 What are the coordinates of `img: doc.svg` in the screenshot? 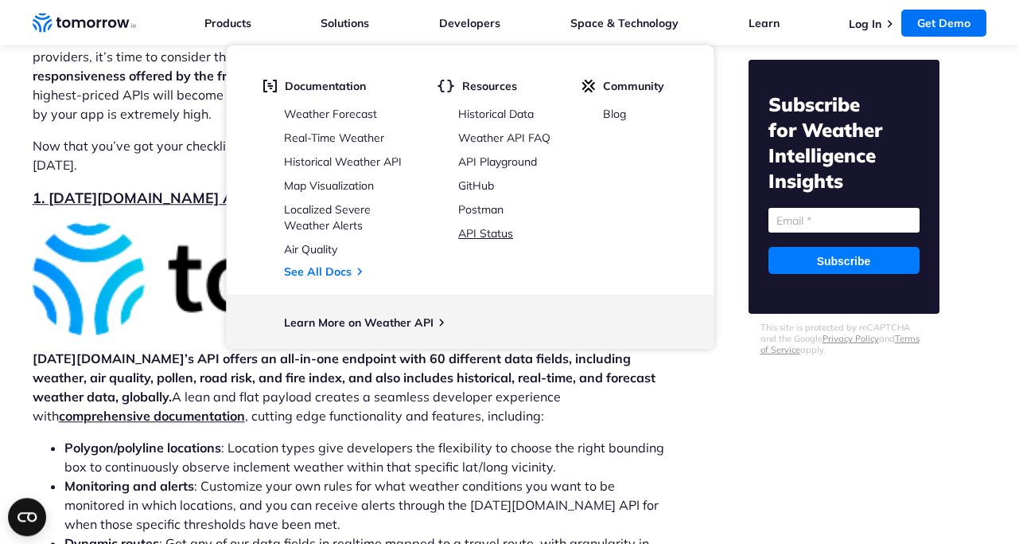 It's located at (270, 86).